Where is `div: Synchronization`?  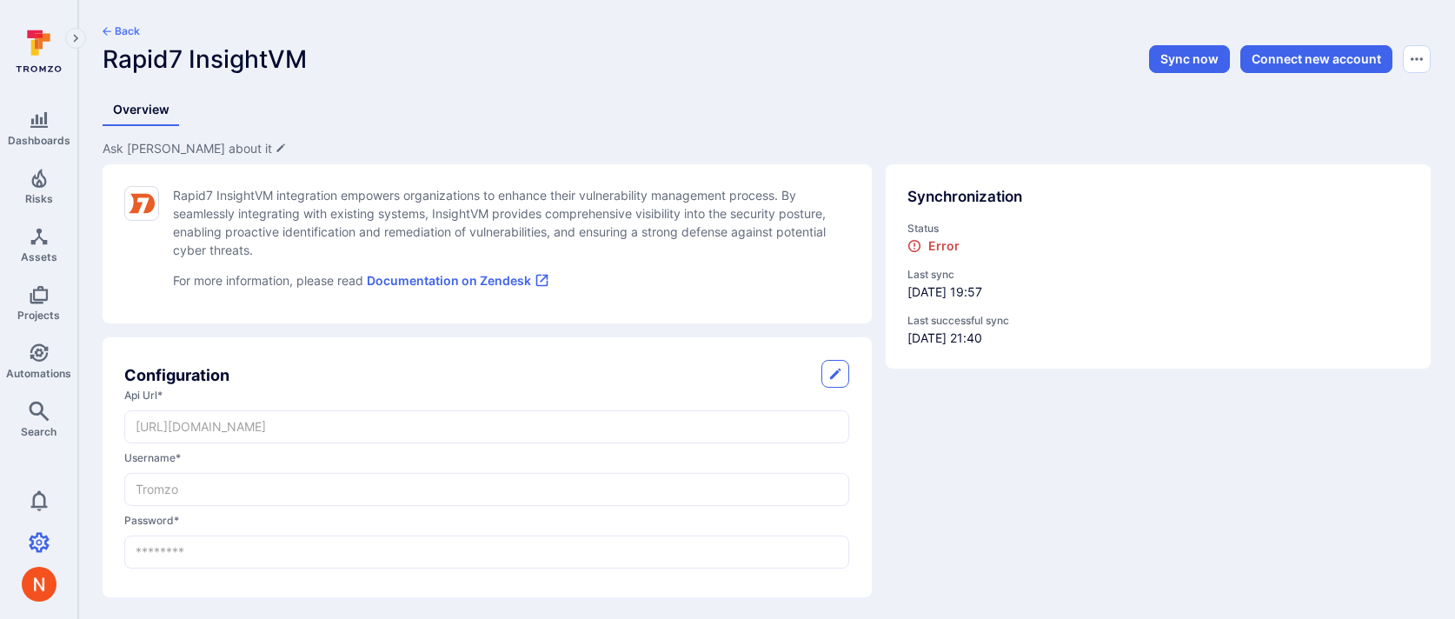 div: Synchronization is located at coordinates (1158, 197).